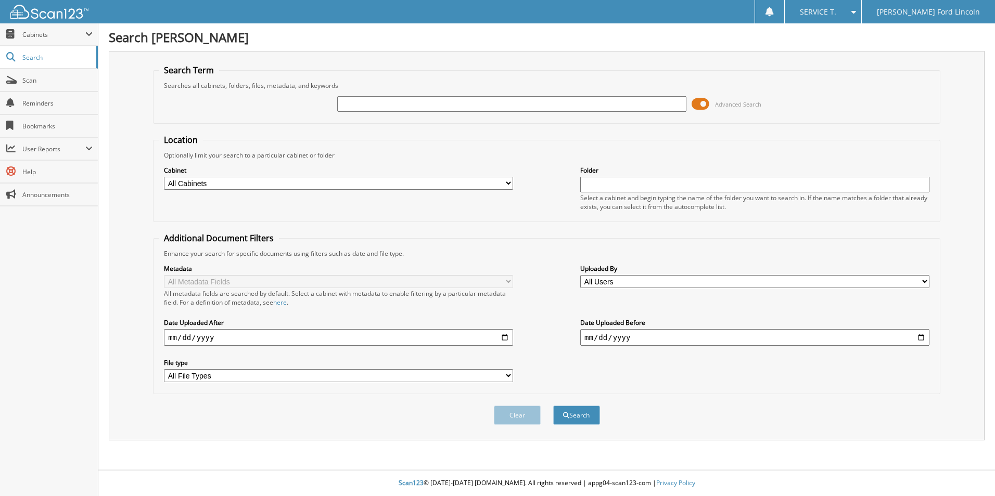 The width and height of the screenshot is (995, 496). I want to click on img: scan123-logo-white.svg, so click(49, 11).